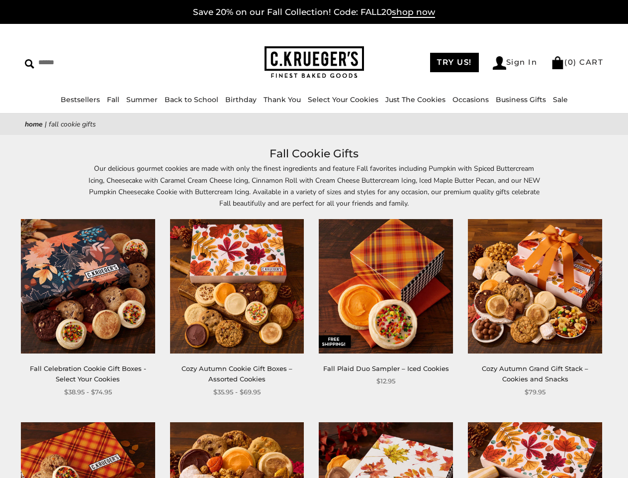 The height and width of the screenshot is (478, 628). I want to click on img: C.KRUEGER'S, so click(314, 62).